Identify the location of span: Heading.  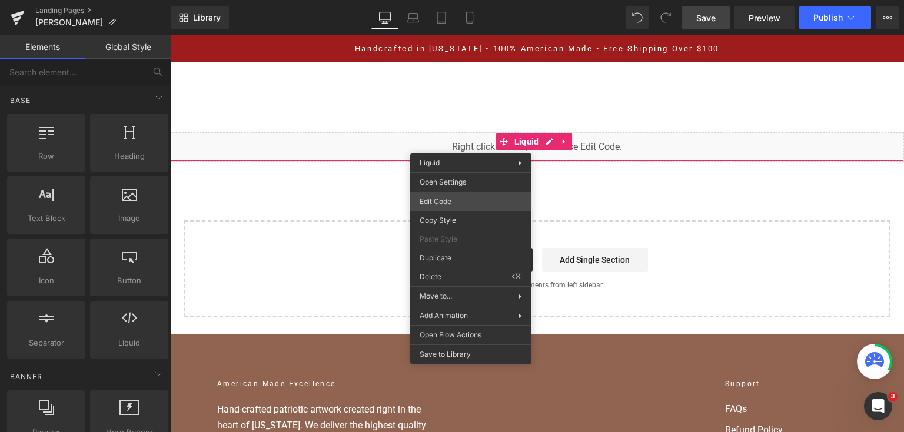
(129, 156).